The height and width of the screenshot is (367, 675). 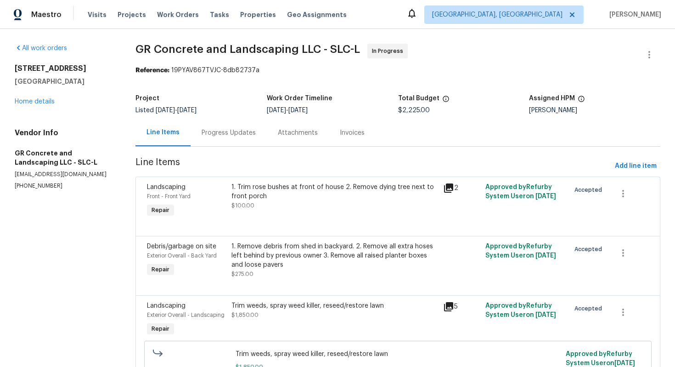 I want to click on span: Work Orders, so click(x=178, y=15).